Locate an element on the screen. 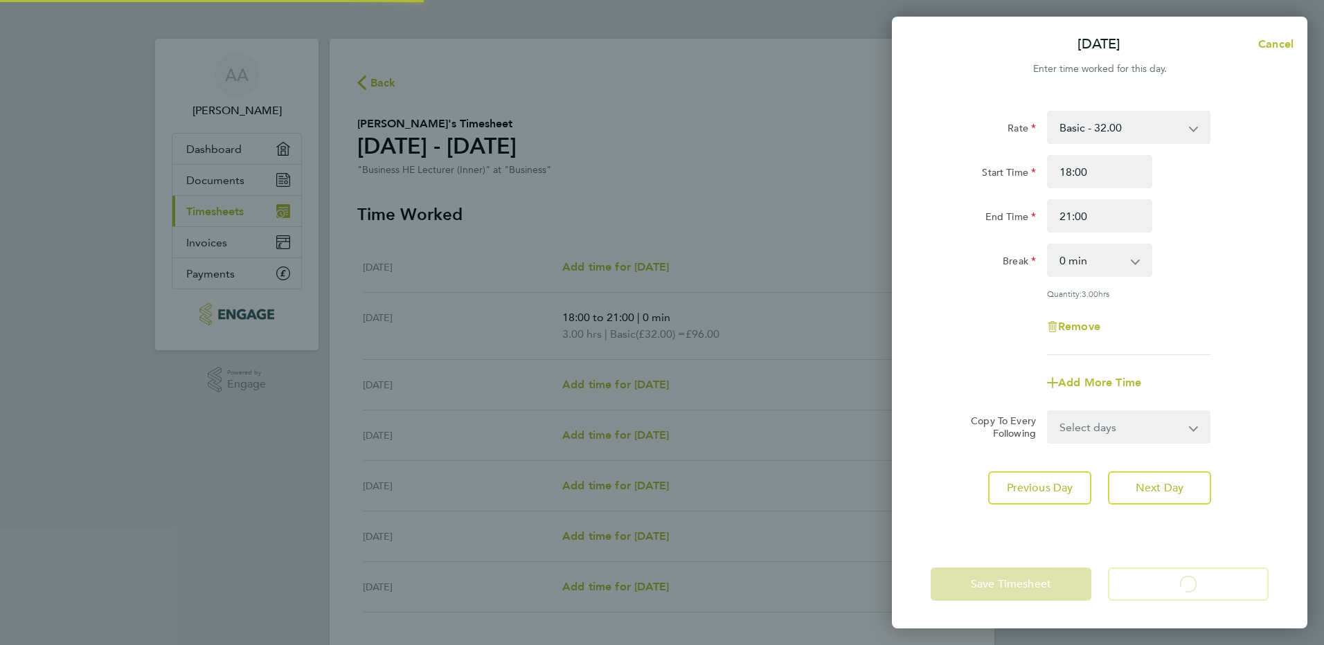 The width and height of the screenshot is (1324, 645). label: Break is located at coordinates (1019, 263).